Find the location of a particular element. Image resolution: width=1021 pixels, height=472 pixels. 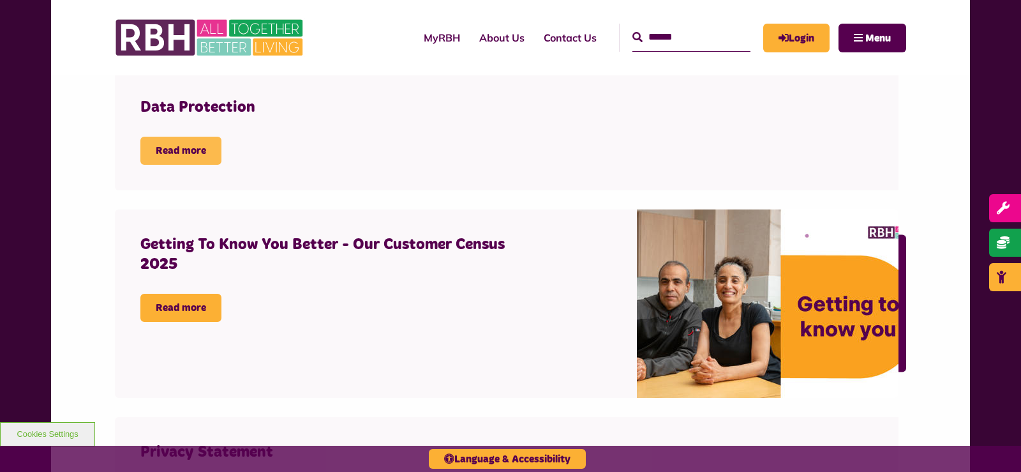

h4: Privacy Statement is located at coordinates (468, 452).